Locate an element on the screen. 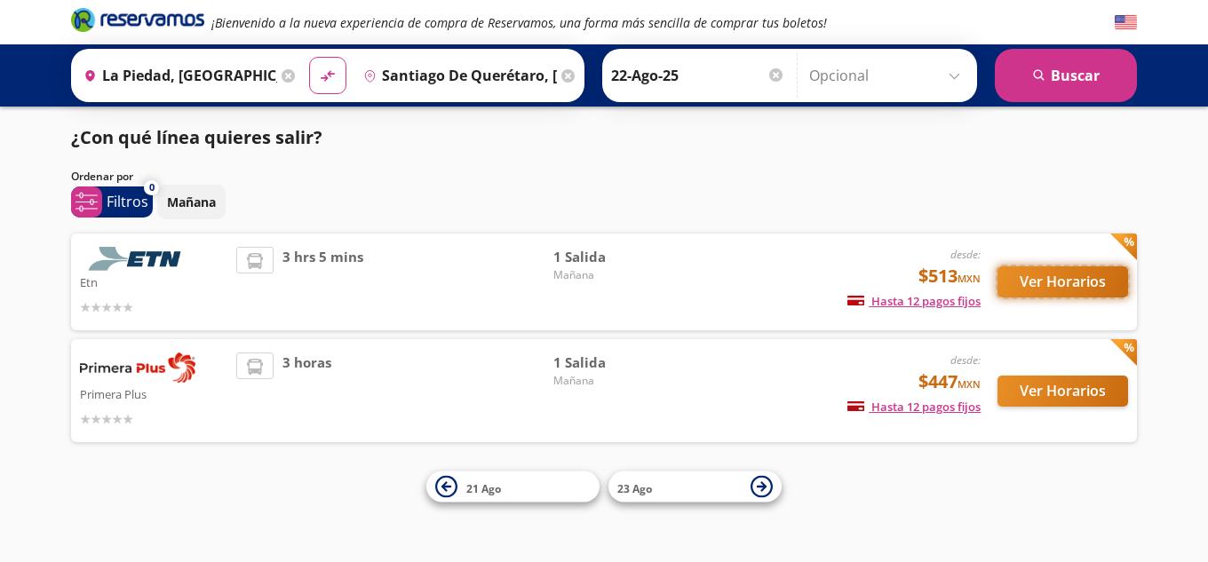 This screenshot has width=1208, height=562. span: 0 is located at coordinates (152, 187).